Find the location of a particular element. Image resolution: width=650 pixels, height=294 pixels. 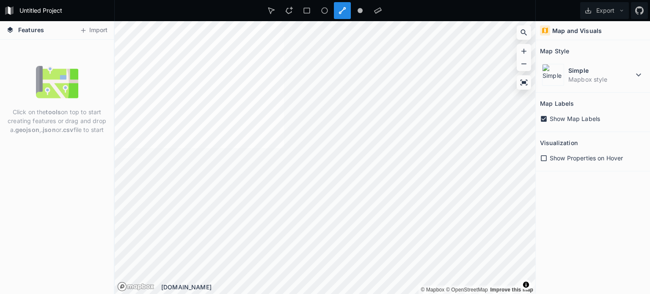

button: Import is located at coordinates (93, 30).